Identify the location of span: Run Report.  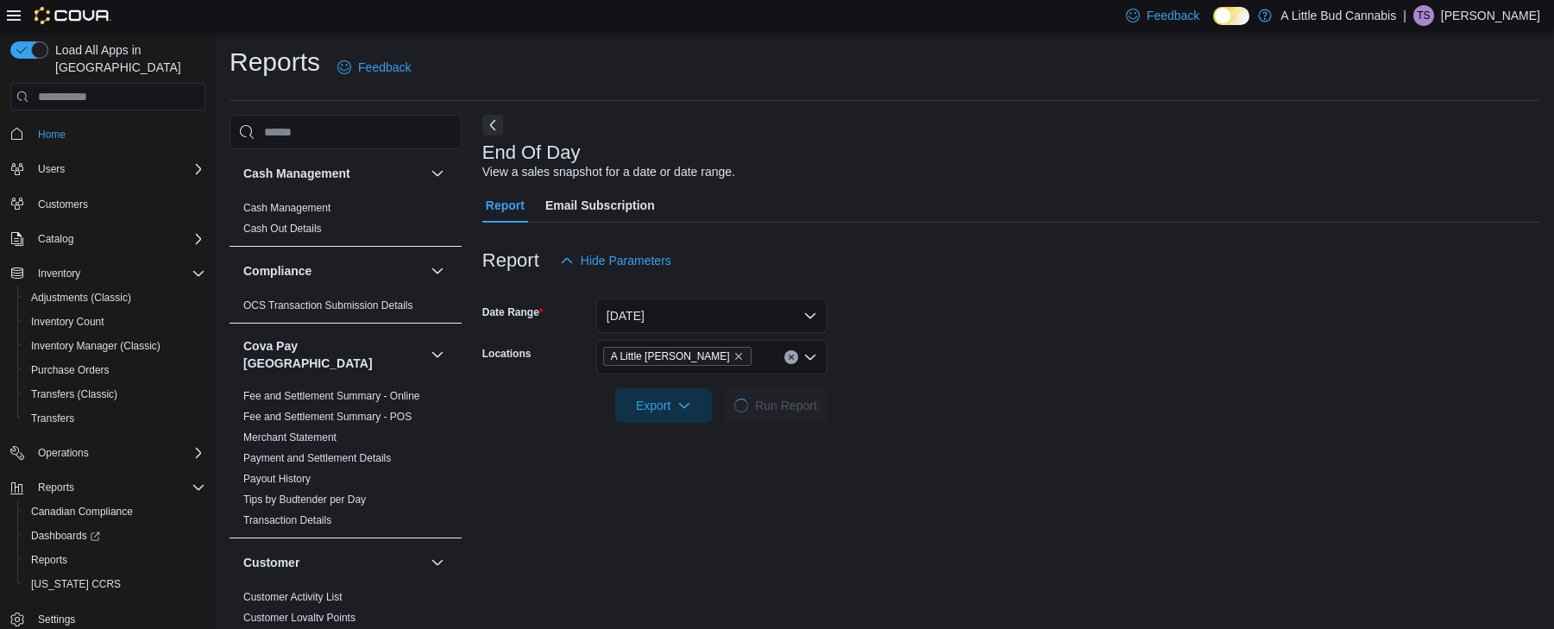
(786, 406).